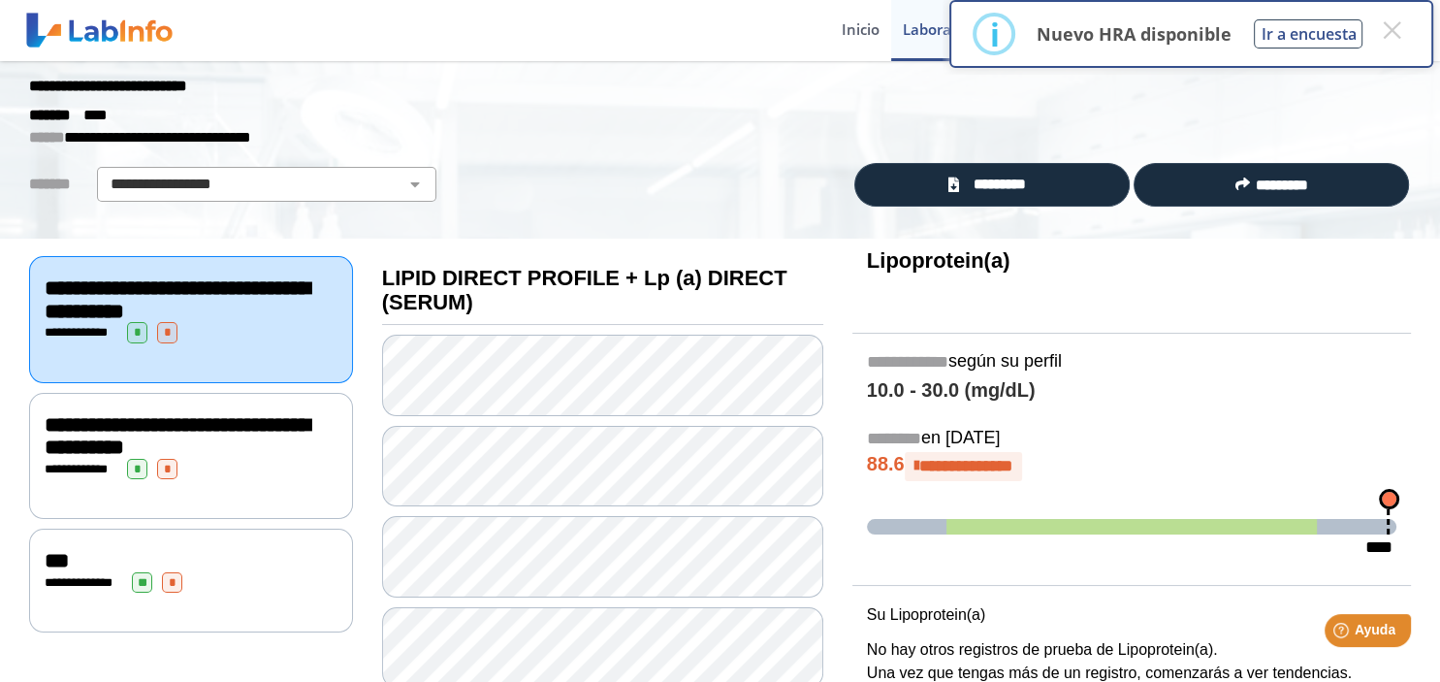 The width and height of the screenshot is (1440, 682). I want to click on span: Ayuda, so click(108, 23).